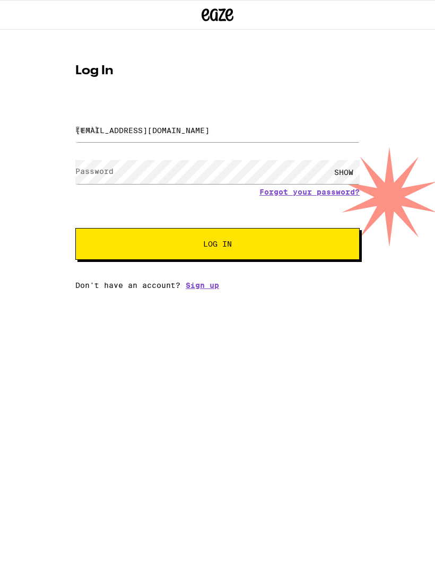 The height and width of the screenshot is (569, 435). What do you see at coordinates (41, 12) in the screenshot?
I see `span: Hi. Need any help?` at bounding box center [41, 12].